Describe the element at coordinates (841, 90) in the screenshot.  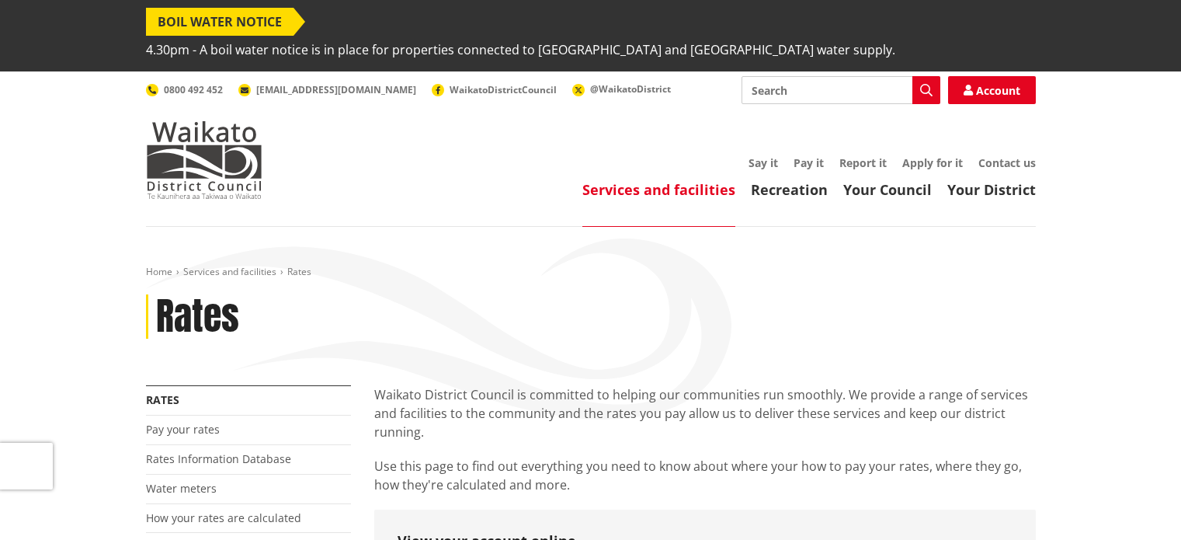
I see `input: Search input` at that location.